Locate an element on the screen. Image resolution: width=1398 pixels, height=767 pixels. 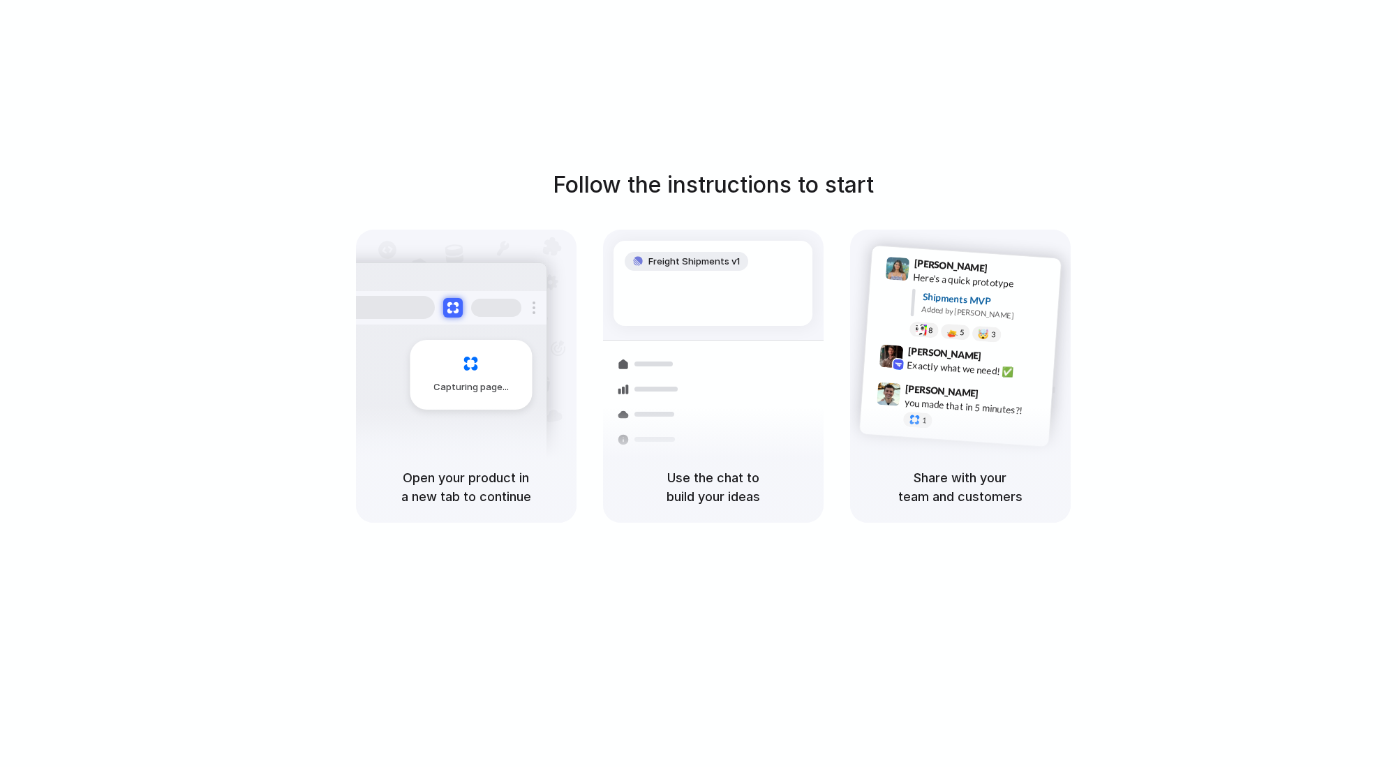
span: 9:42 AM is located at coordinates (999, 358).